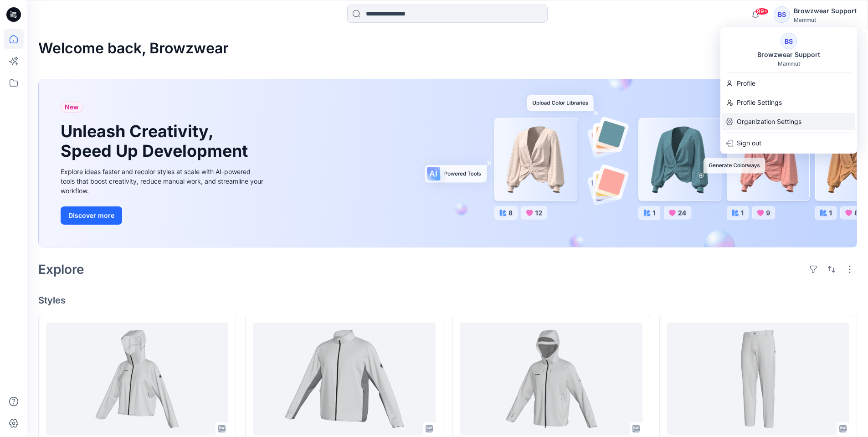 The width and height of the screenshot is (868, 437). What do you see at coordinates (759, 103) in the screenshot?
I see `p: Profile Settings` at bounding box center [759, 103].